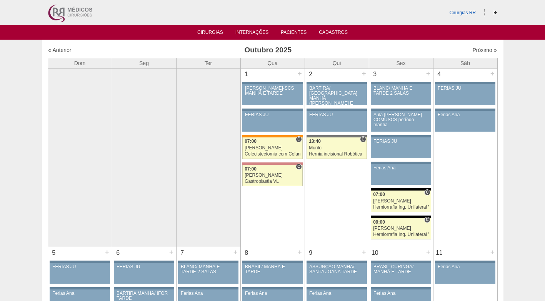 This screenshot has height=301, width=545. What do you see at coordinates (439, 253) in the screenshot?
I see `div: 11` at bounding box center [439, 253].